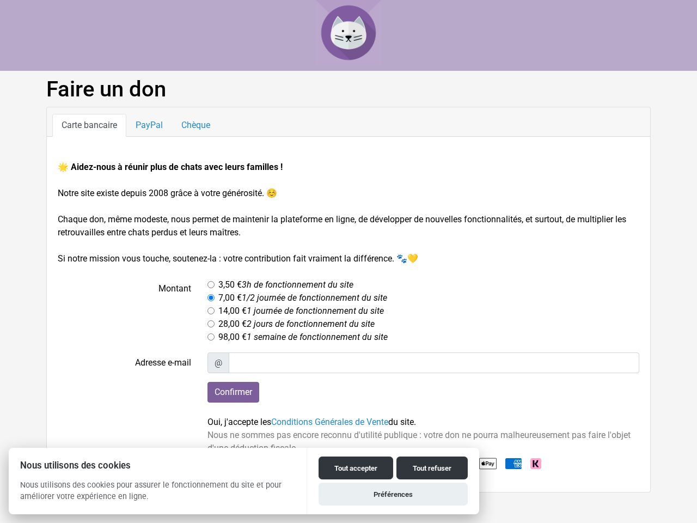 The height and width of the screenshot is (523, 697). I want to click on a: Conditions Générales de Vente, so click(330, 422).